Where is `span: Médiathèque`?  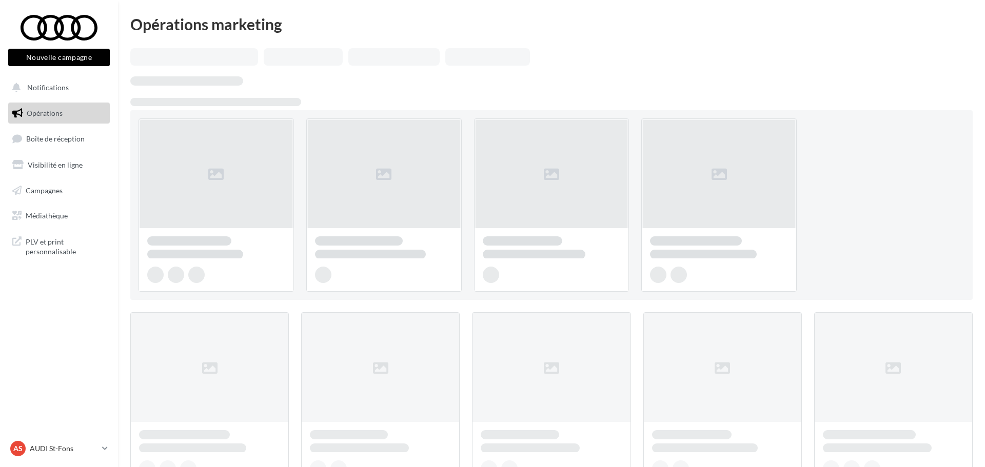
span: Médiathèque is located at coordinates (47, 216).